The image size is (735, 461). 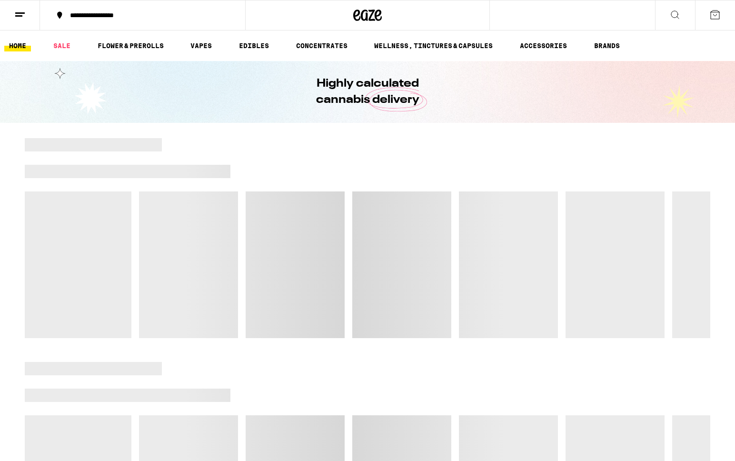 What do you see at coordinates (62, 46) in the screenshot?
I see `a: SALE` at bounding box center [62, 46].